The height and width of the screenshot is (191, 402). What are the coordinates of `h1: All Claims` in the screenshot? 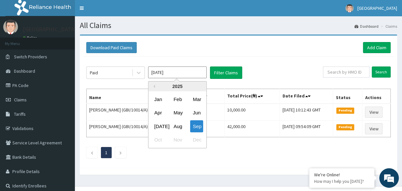 It's located at (238, 25).